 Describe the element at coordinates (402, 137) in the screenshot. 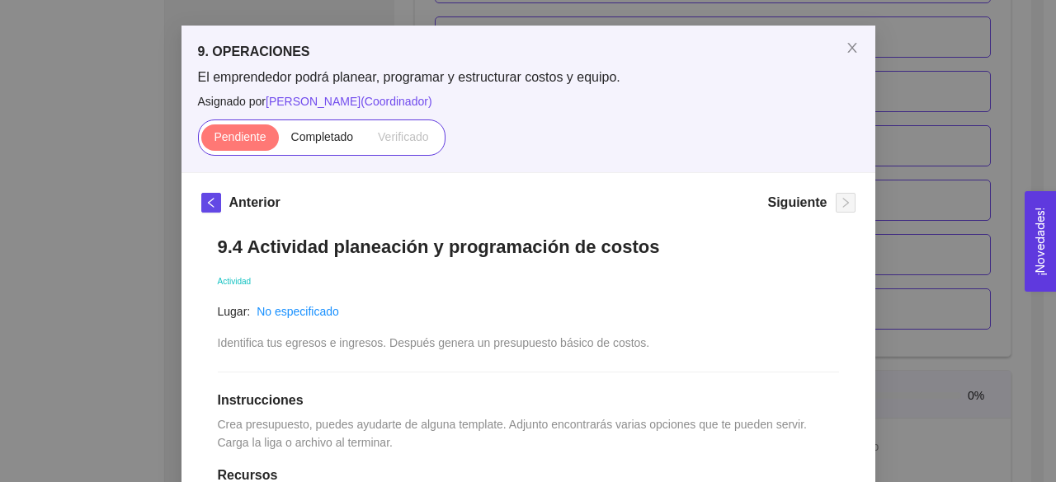

I see `span: Verificado` at that location.